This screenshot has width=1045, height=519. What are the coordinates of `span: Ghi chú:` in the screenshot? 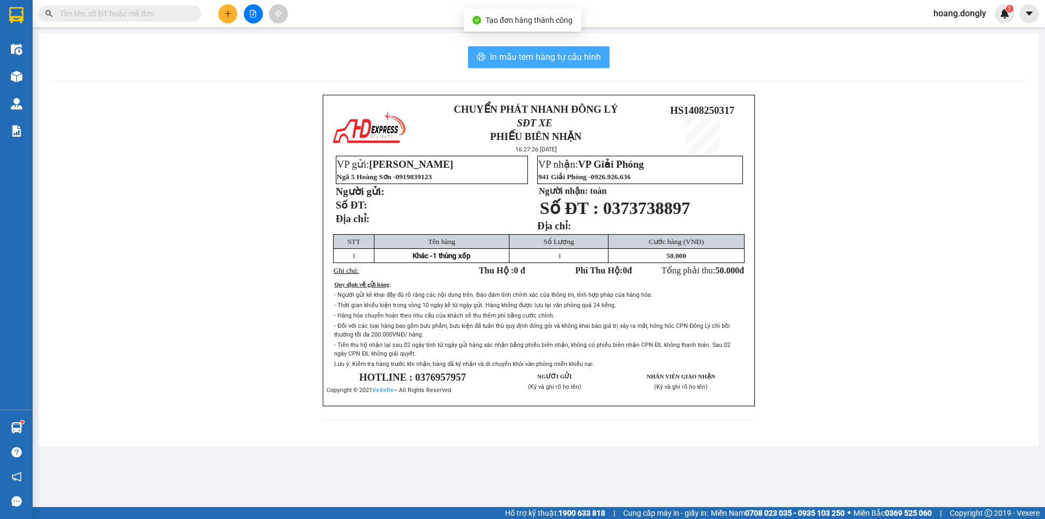 It's located at (346, 270).